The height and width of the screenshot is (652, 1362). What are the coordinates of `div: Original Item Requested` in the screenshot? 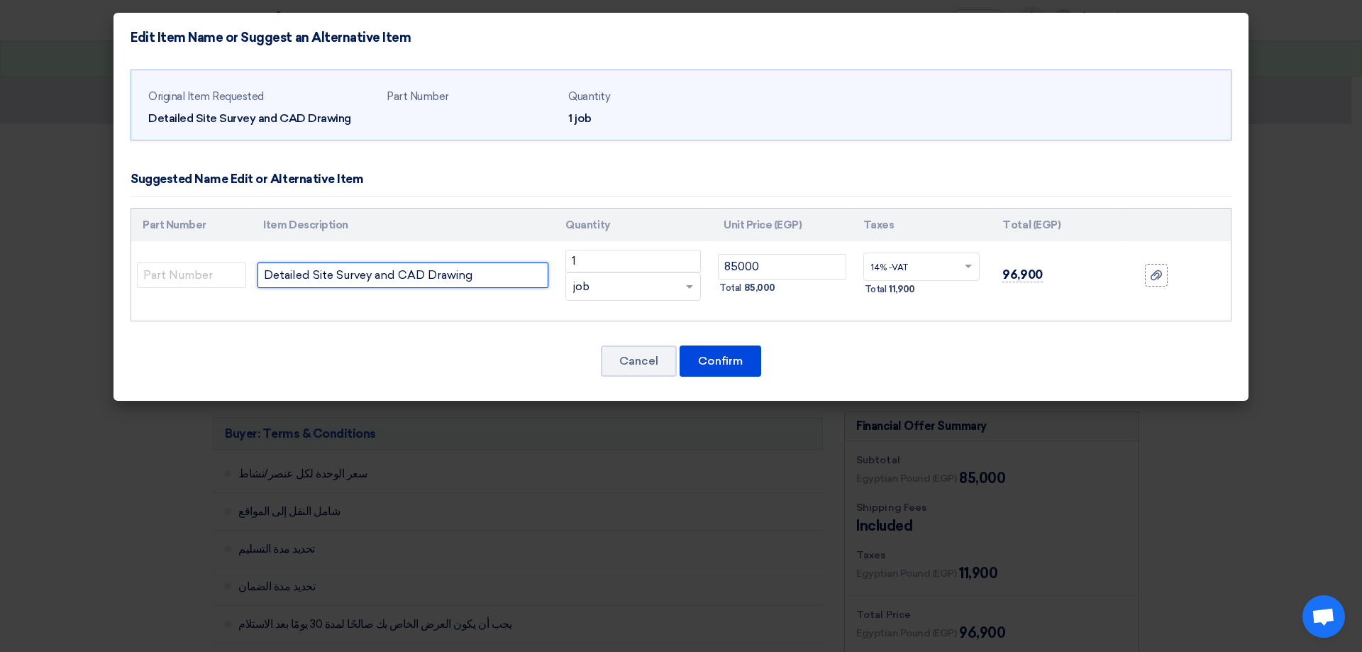 It's located at (262, 96).